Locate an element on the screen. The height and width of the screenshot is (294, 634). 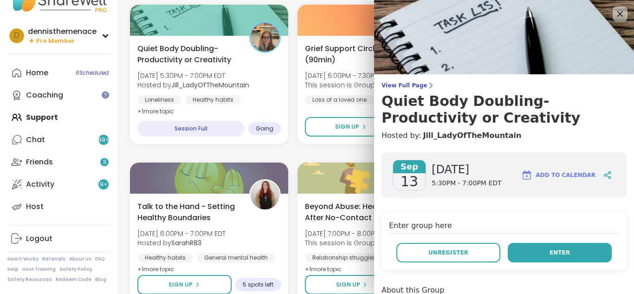
a: Host is located at coordinates (59, 207).